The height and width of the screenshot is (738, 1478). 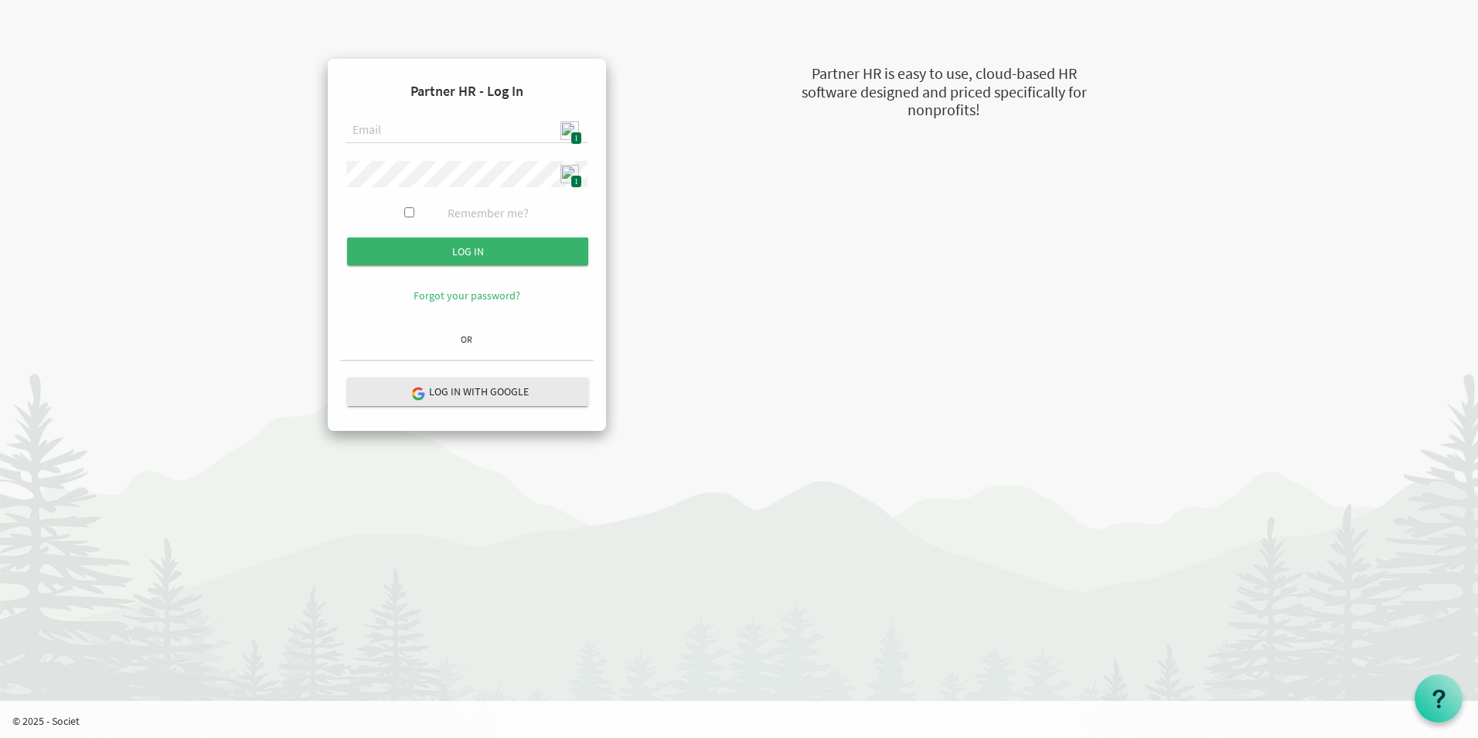 What do you see at coordinates (467, 339) in the screenshot?
I see `h6: OR` at bounding box center [467, 339].